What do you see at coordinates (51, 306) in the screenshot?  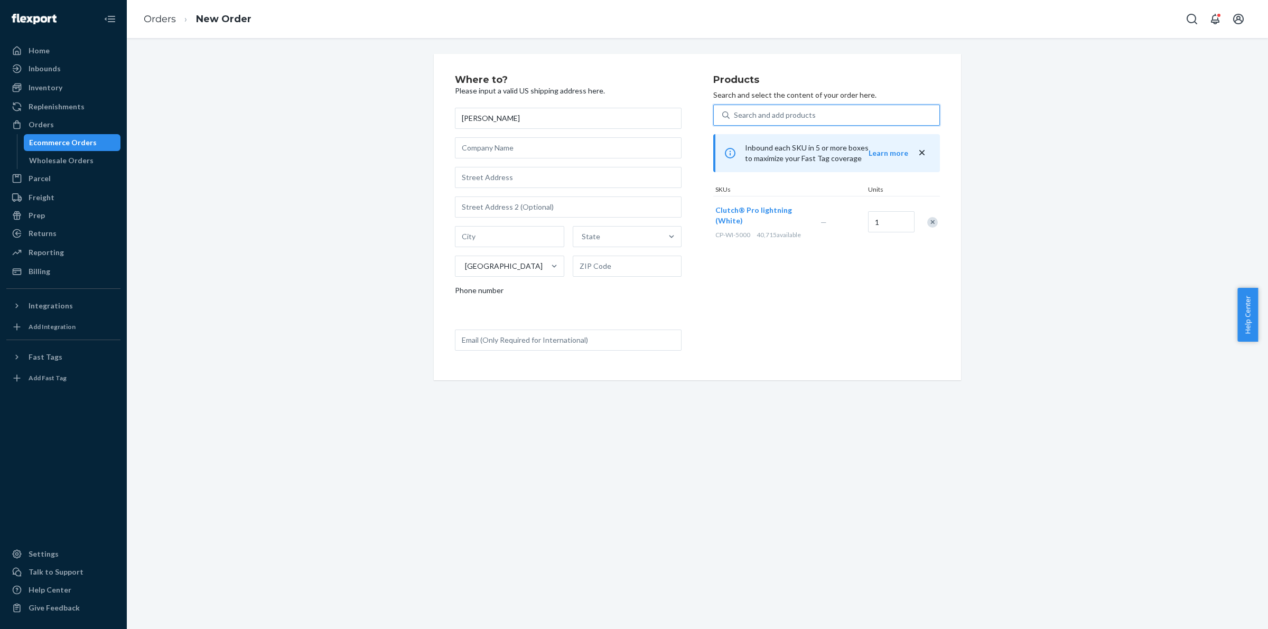 I see `div: Integrations` at bounding box center [51, 306].